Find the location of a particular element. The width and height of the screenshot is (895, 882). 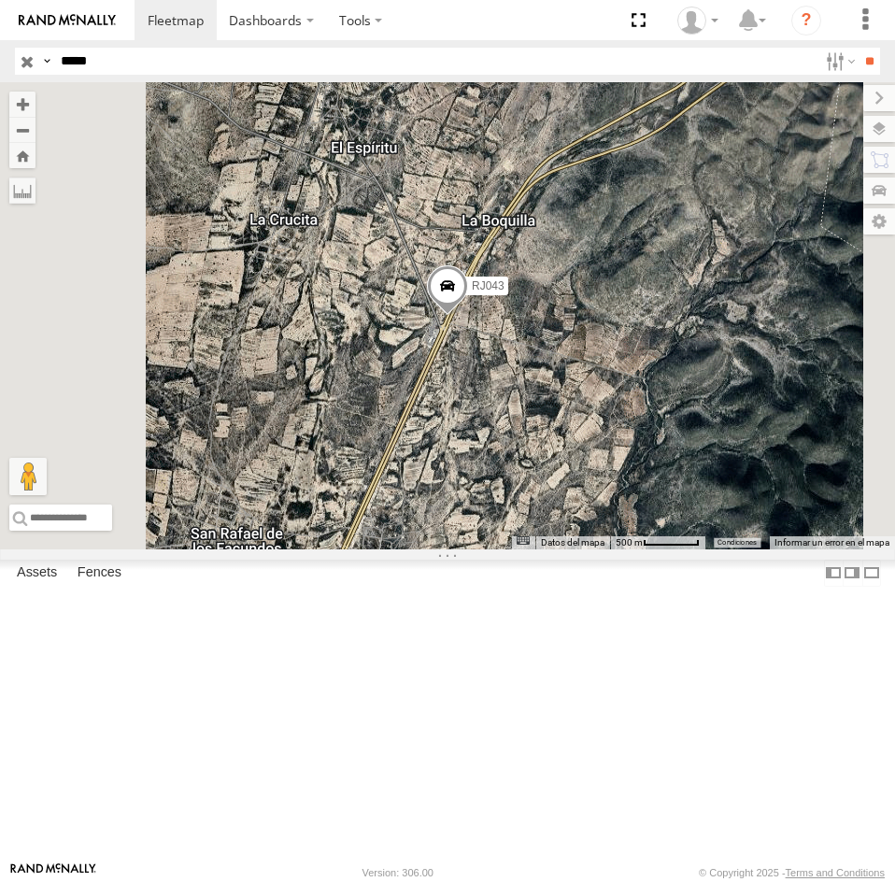

button: Zoom Home is located at coordinates (22, 155).